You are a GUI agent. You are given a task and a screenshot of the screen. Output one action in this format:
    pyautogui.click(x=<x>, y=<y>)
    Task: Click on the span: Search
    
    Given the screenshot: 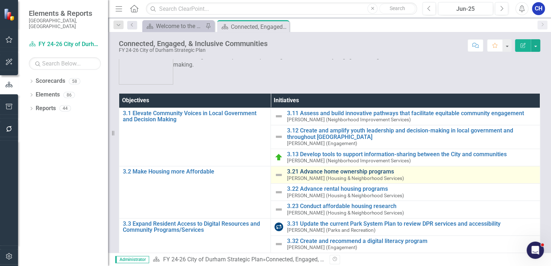 What is the action you would take?
    pyautogui.click(x=397, y=8)
    